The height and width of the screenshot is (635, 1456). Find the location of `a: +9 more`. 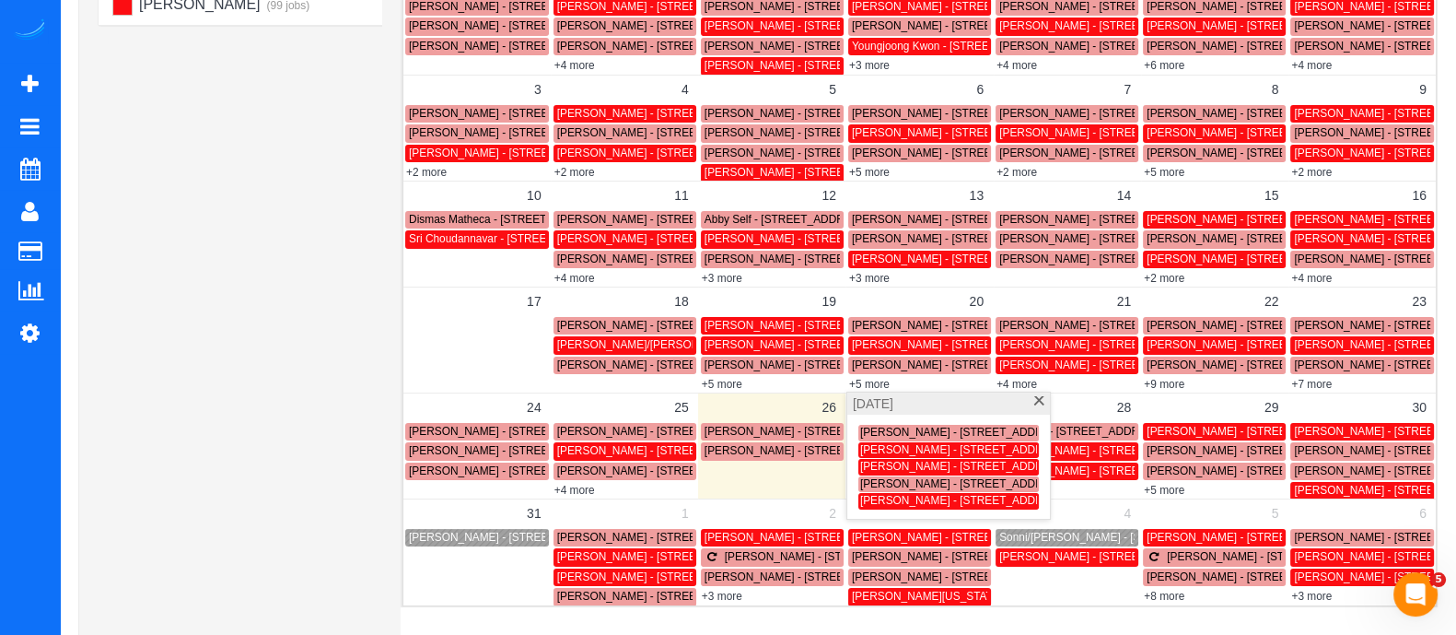

a: +9 more is located at coordinates (1164, 384).